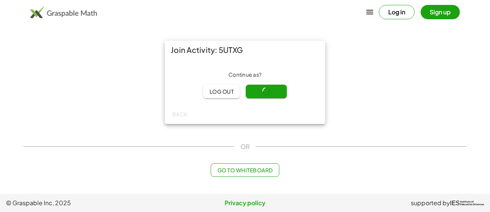 The height and width of the screenshot is (212, 490). What do you see at coordinates (472, 203) in the screenshot?
I see `span: Institute of Education Sciences` at bounding box center [472, 203].